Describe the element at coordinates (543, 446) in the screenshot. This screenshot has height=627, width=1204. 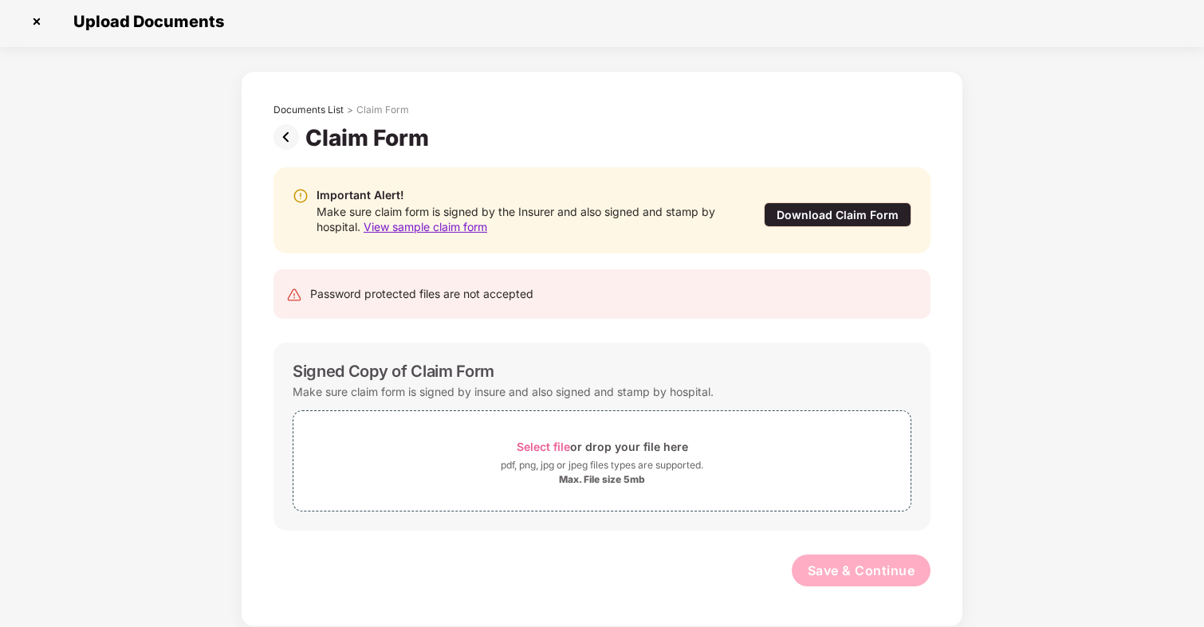
I see `span: Select file` at that location.